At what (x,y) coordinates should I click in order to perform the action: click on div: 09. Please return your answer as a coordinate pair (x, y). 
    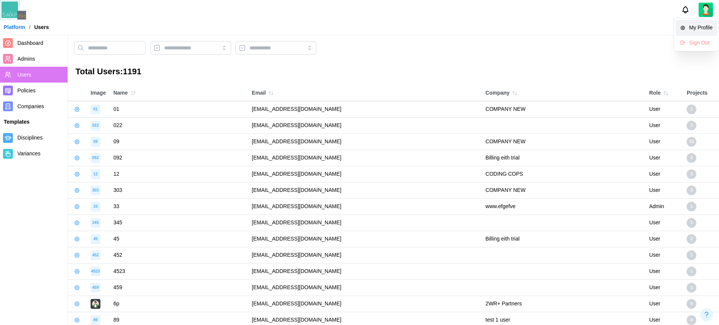
    Looking at the image, I should click on (179, 142).